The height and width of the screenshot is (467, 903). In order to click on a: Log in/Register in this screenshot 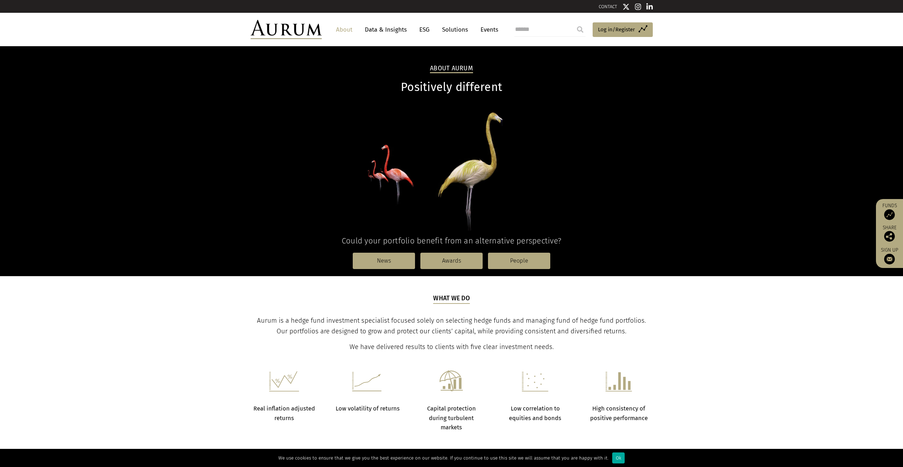, I will do `click(622, 30)`.